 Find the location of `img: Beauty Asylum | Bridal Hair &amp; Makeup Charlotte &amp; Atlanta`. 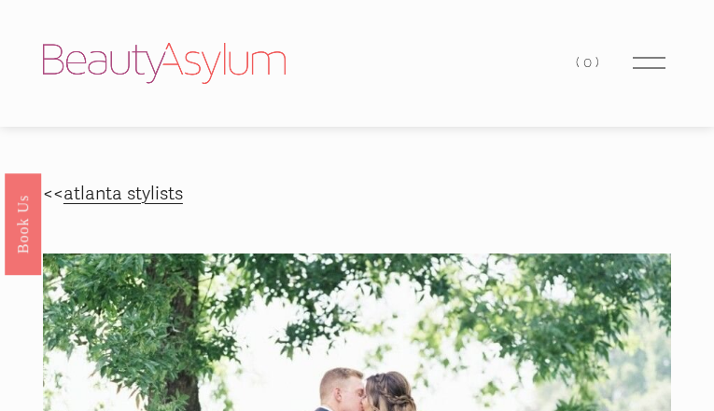

img: Beauty Asylum | Bridal Hair &amp; Makeup Charlotte &amp; Atlanta is located at coordinates (164, 63).